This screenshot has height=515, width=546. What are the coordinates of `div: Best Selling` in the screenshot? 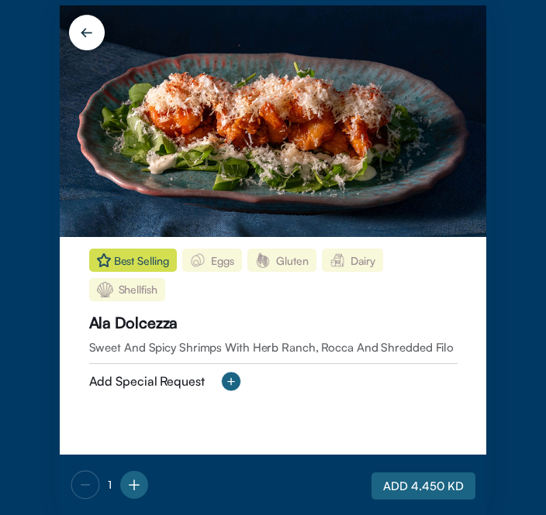 It's located at (133, 260).